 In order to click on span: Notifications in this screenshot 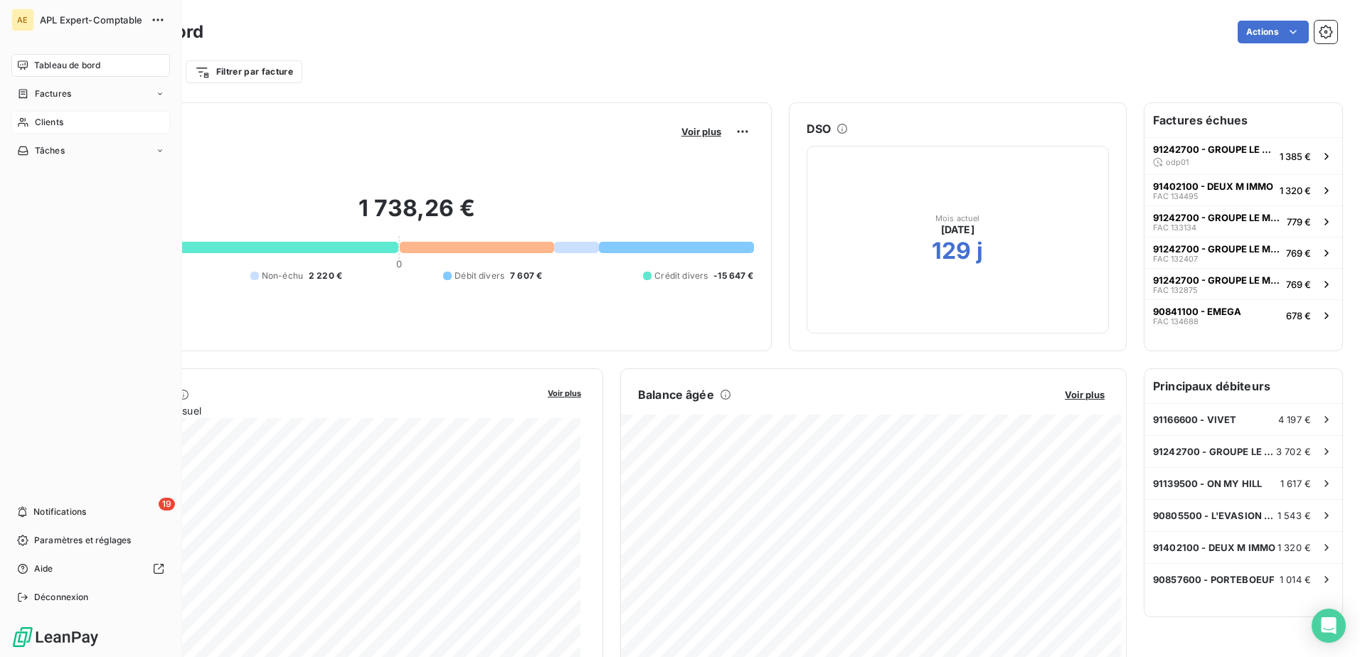, I will do `click(60, 512)`.